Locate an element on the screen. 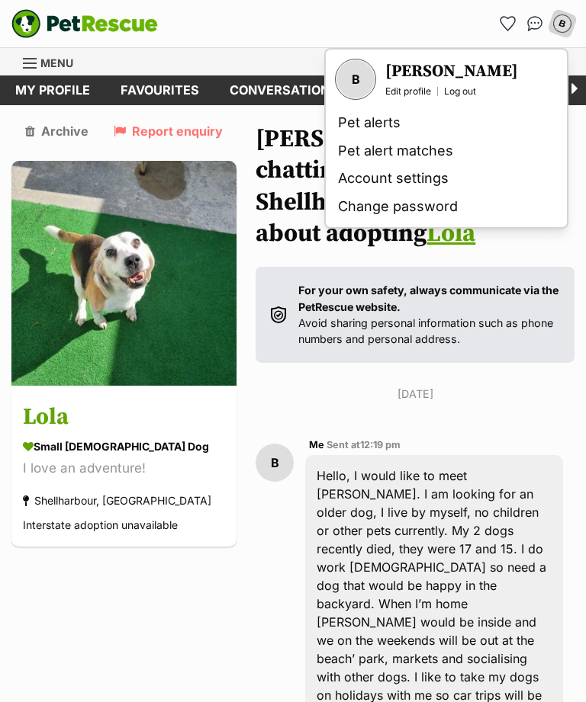 This screenshot has width=586, height=702. a: Pet alert matches is located at coordinates (446, 151).